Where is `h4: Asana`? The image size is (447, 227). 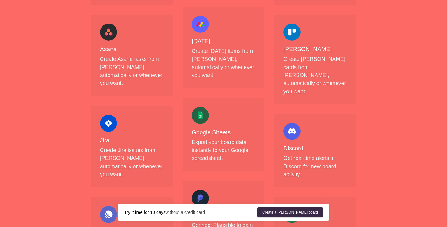
h4: Asana is located at coordinates (132, 49).